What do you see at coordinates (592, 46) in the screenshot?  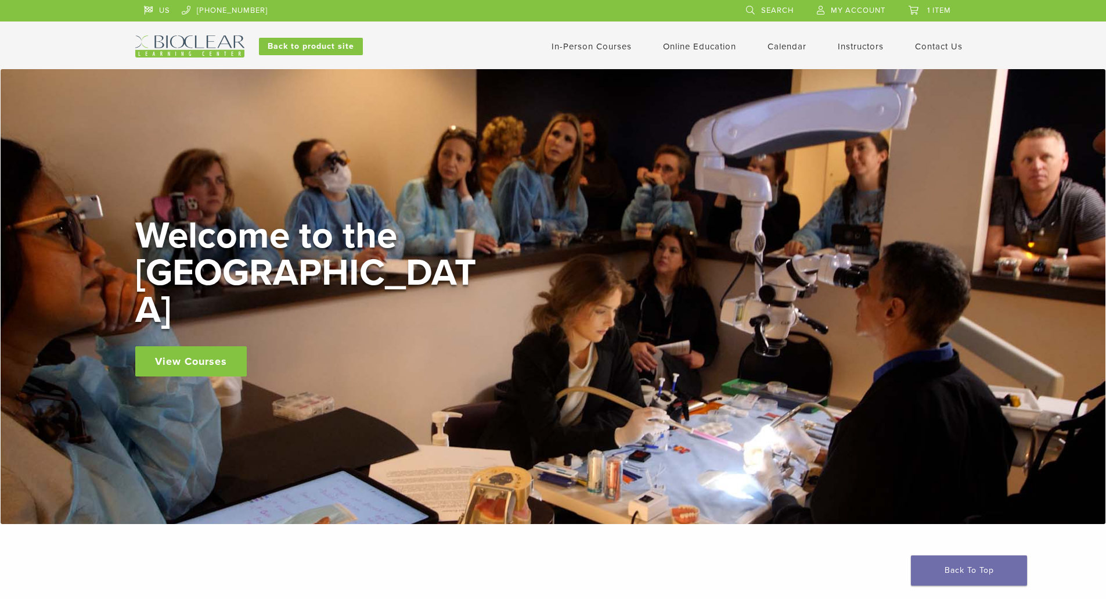 I see `a: In-Person Courses` at bounding box center [592, 46].